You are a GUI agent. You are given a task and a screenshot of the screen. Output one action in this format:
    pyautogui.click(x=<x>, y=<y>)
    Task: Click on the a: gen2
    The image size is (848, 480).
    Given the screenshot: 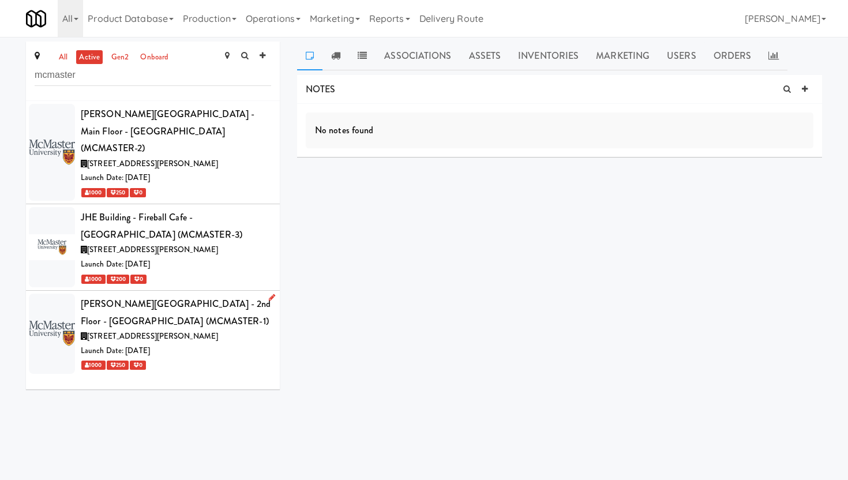 What is the action you would take?
    pyautogui.click(x=120, y=57)
    